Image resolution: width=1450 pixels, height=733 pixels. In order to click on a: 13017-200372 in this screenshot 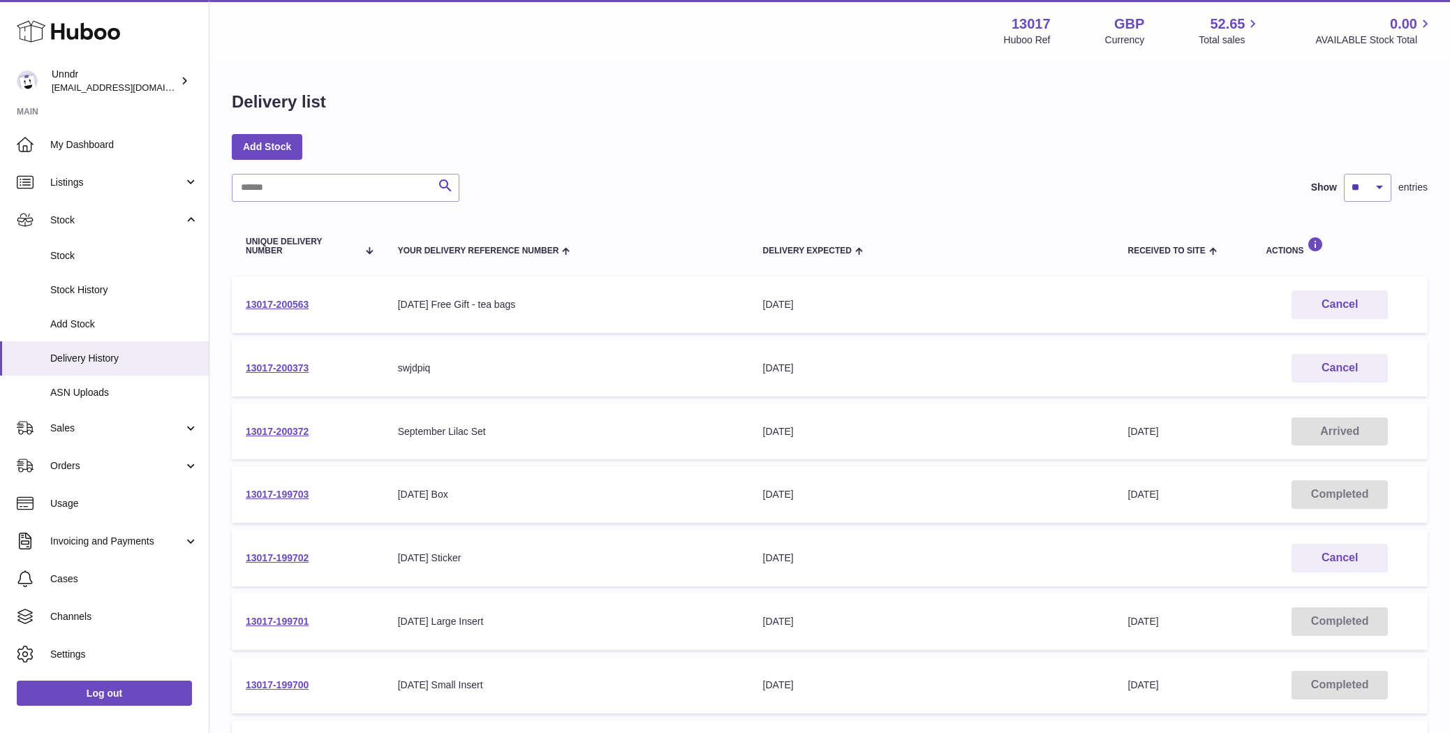, I will do `click(277, 432)`.